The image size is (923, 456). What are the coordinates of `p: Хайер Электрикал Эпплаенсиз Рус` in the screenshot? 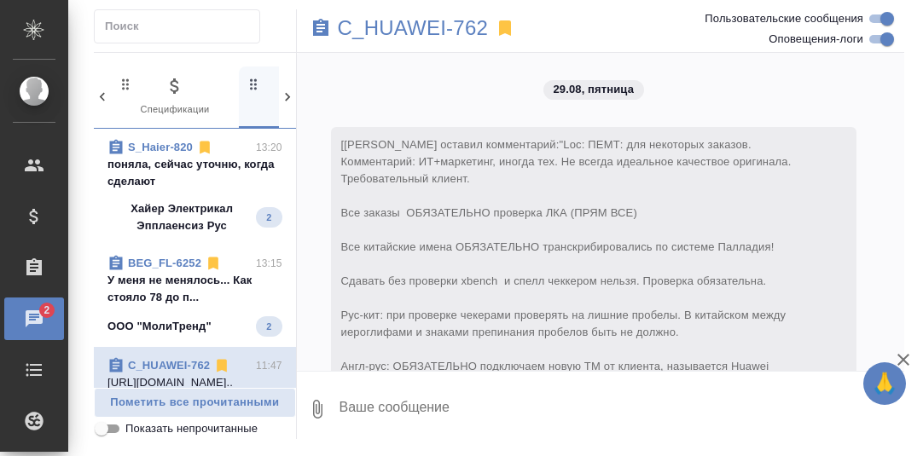 It's located at (182, 217).